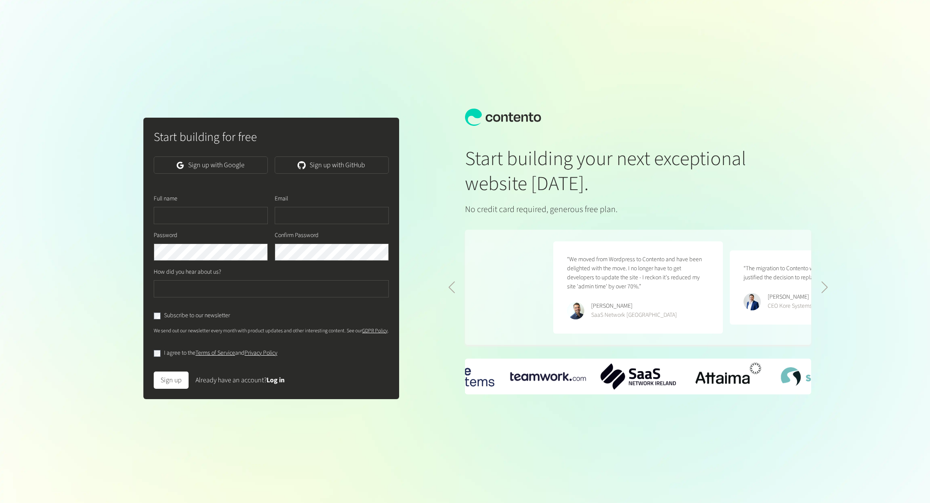  What do you see at coordinates (610, 209) in the screenshot?
I see `p: No credit card required, generous free plan.` at bounding box center [610, 209].